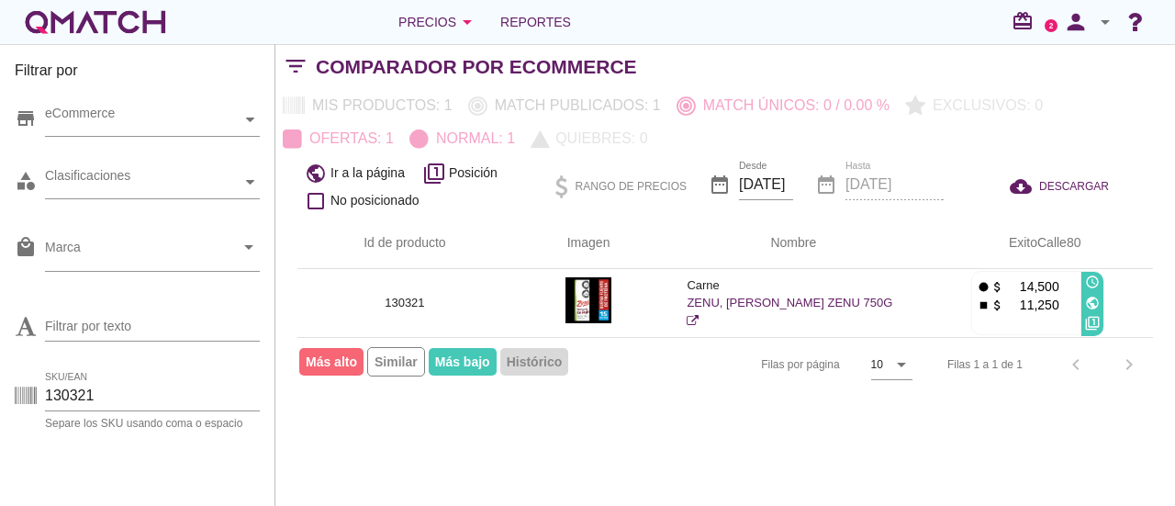 The width and height of the screenshot is (1175, 506). I want to click on span: Más bajo, so click(463, 362).